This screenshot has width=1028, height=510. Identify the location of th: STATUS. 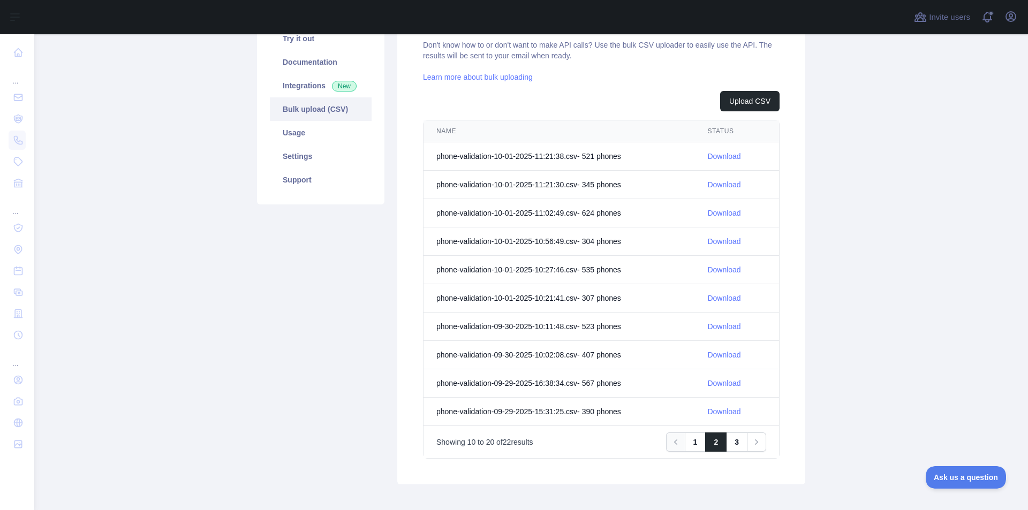
(737, 131).